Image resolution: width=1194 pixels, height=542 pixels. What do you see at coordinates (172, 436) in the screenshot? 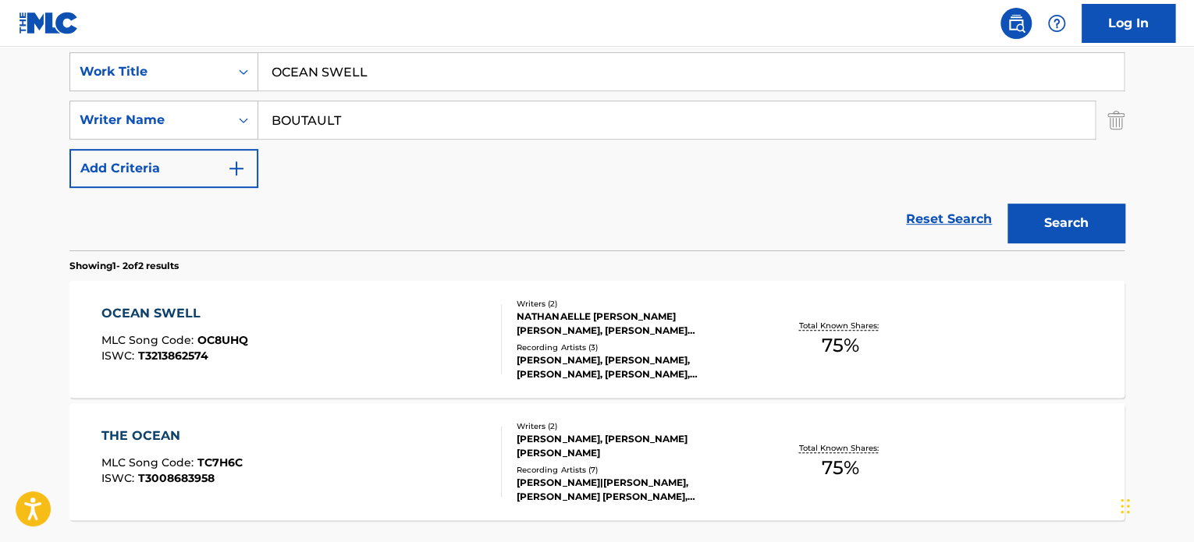
I see `div: THE OCEAN` at bounding box center [172, 436].